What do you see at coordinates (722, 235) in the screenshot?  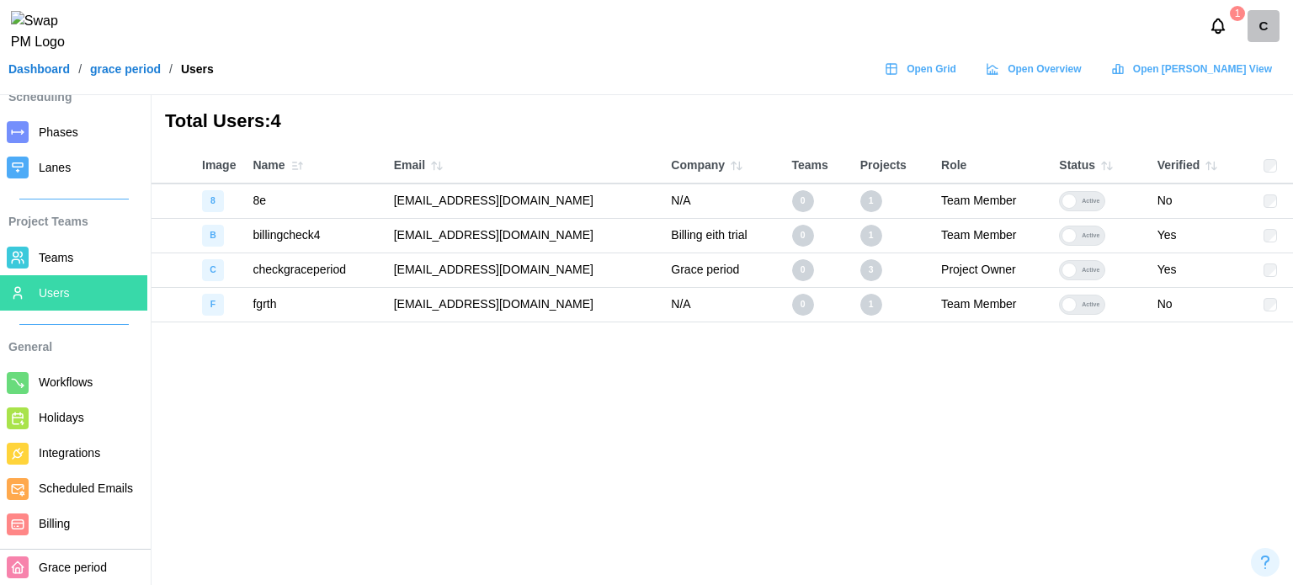 I see `td: Billing eith trial` at bounding box center [722, 235].